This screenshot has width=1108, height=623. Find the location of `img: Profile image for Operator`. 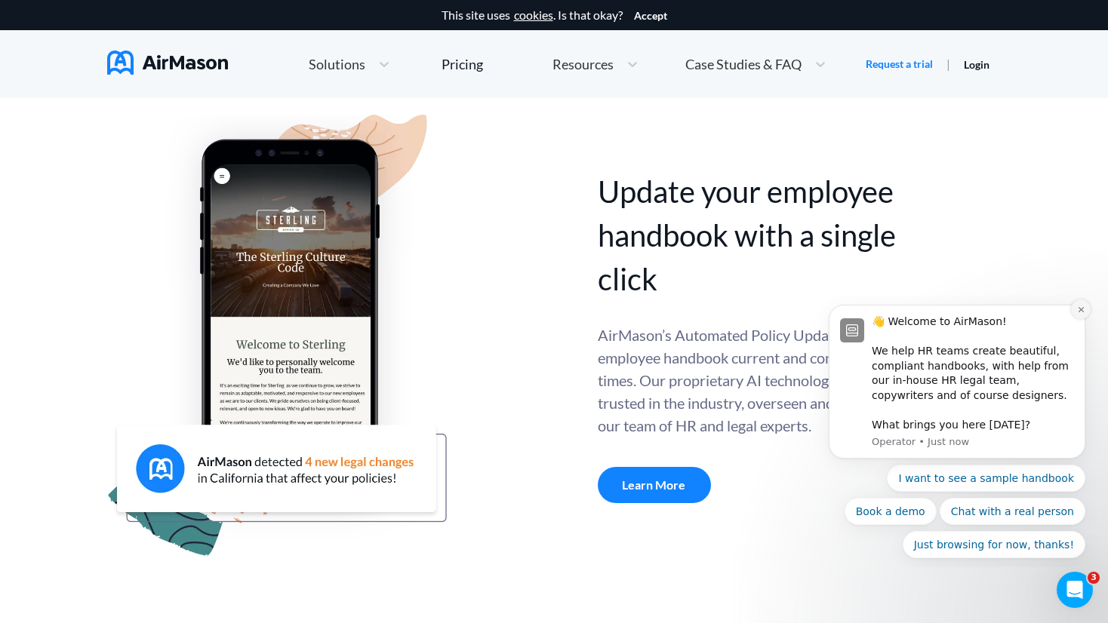

img: Profile image for Operator is located at coordinates (46, 35).